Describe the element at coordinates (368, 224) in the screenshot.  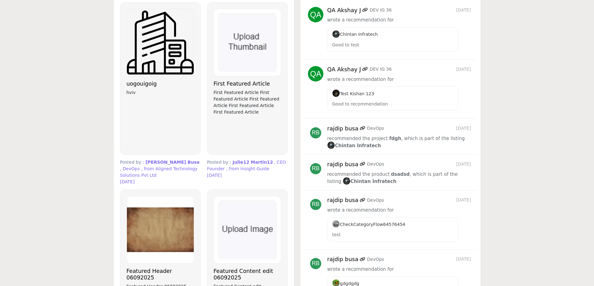
I see `span: CheckCategoryFlow64576454` at that location.